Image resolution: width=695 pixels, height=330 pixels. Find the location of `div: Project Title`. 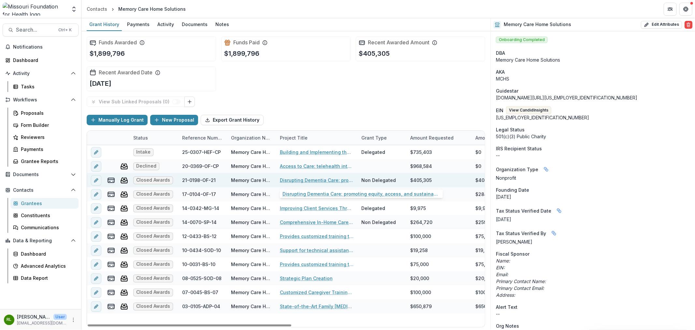

div: Project Title is located at coordinates (293, 137).